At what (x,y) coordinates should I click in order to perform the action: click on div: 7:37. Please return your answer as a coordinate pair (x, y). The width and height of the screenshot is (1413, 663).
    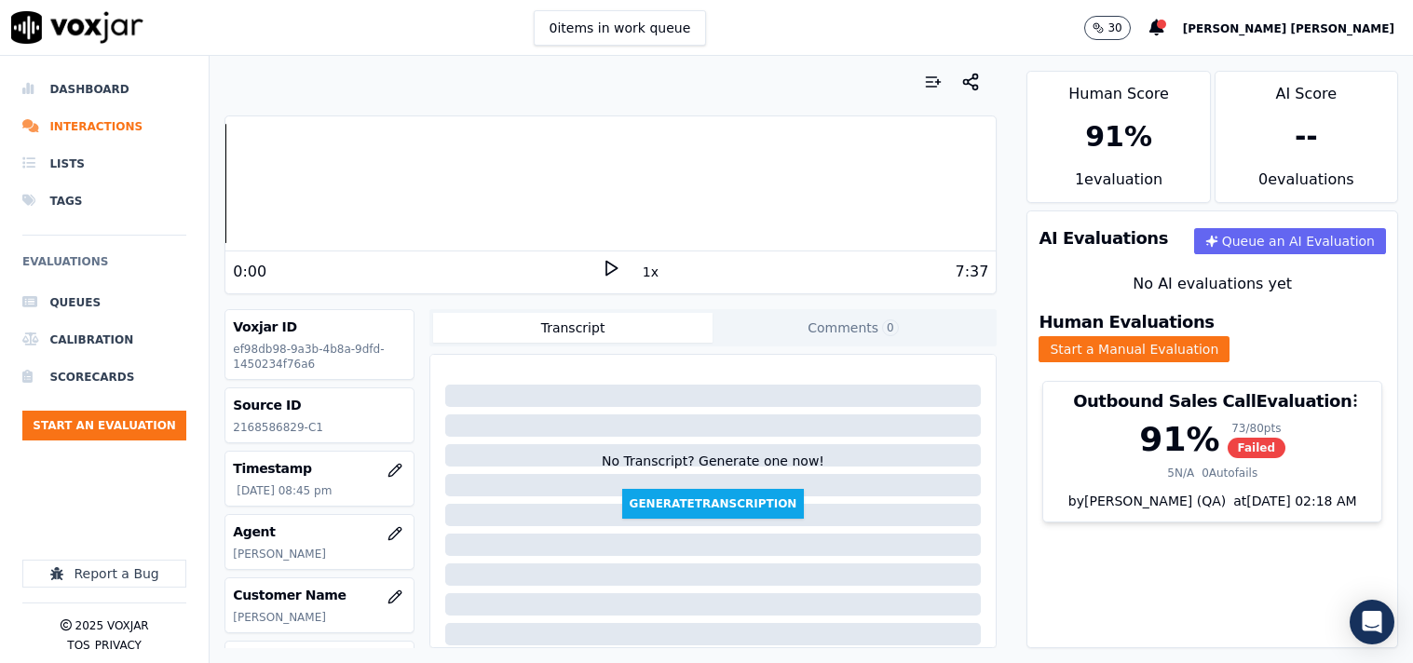
    Looking at the image, I should click on (971, 272).